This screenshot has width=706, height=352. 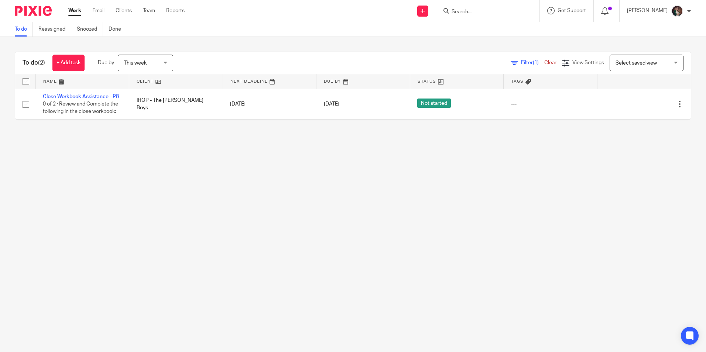 I want to click on span: (1), so click(x=536, y=63).